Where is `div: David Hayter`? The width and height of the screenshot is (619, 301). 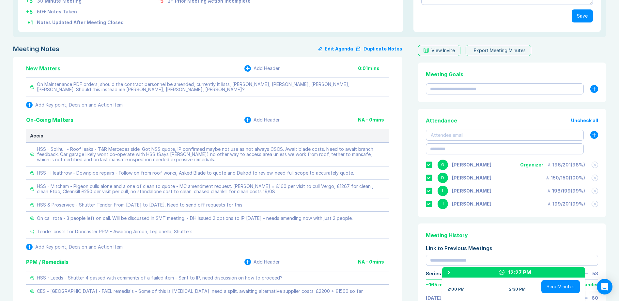
div: David Hayter is located at coordinates (471, 178).